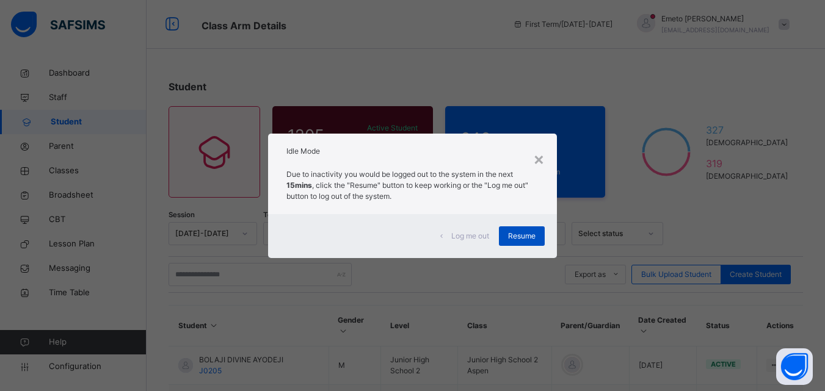  Describe the element at coordinates (522, 236) in the screenshot. I see `span: Resume` at that location.